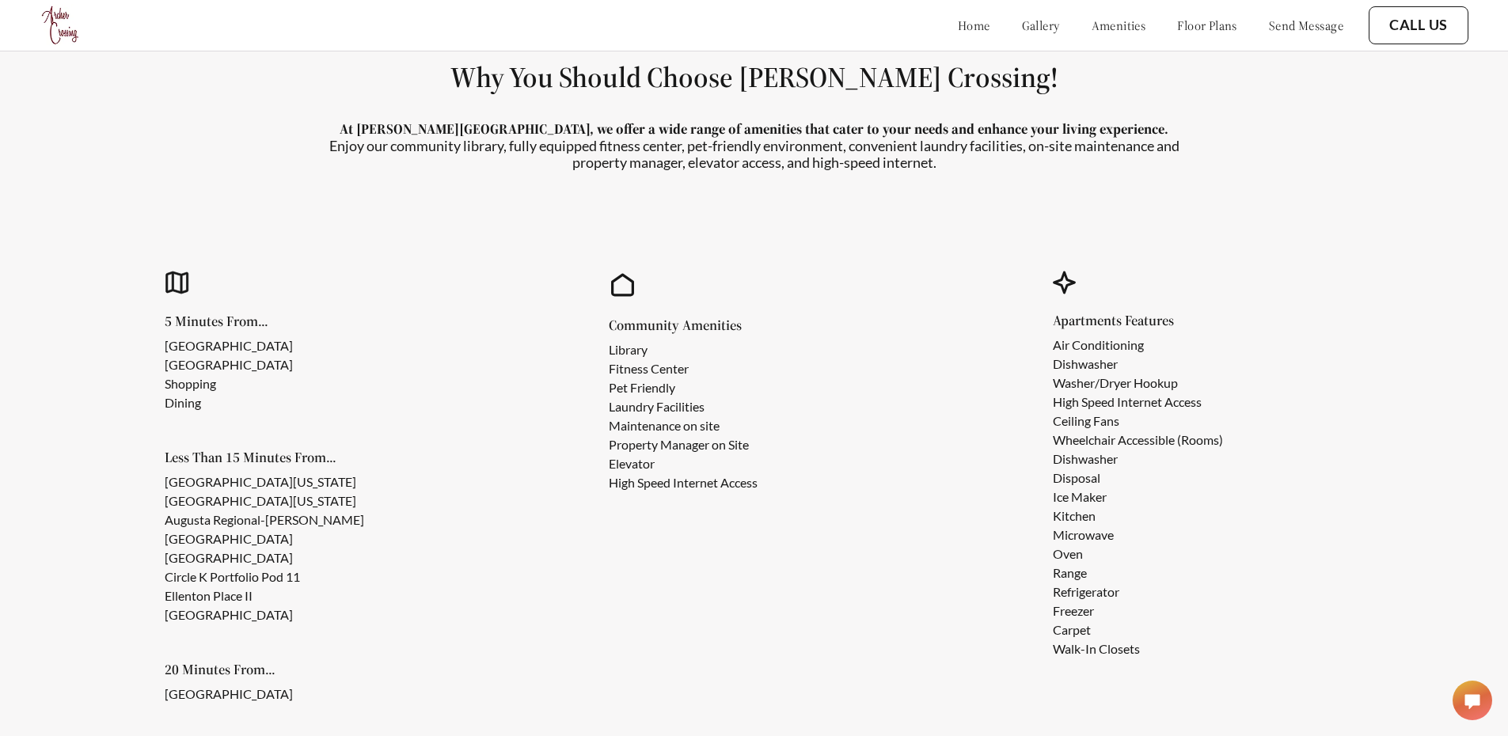 Image resolution: width=1508 pixels, height=736 pixels. I want to click on li: Microwave, so click(1137, 535).